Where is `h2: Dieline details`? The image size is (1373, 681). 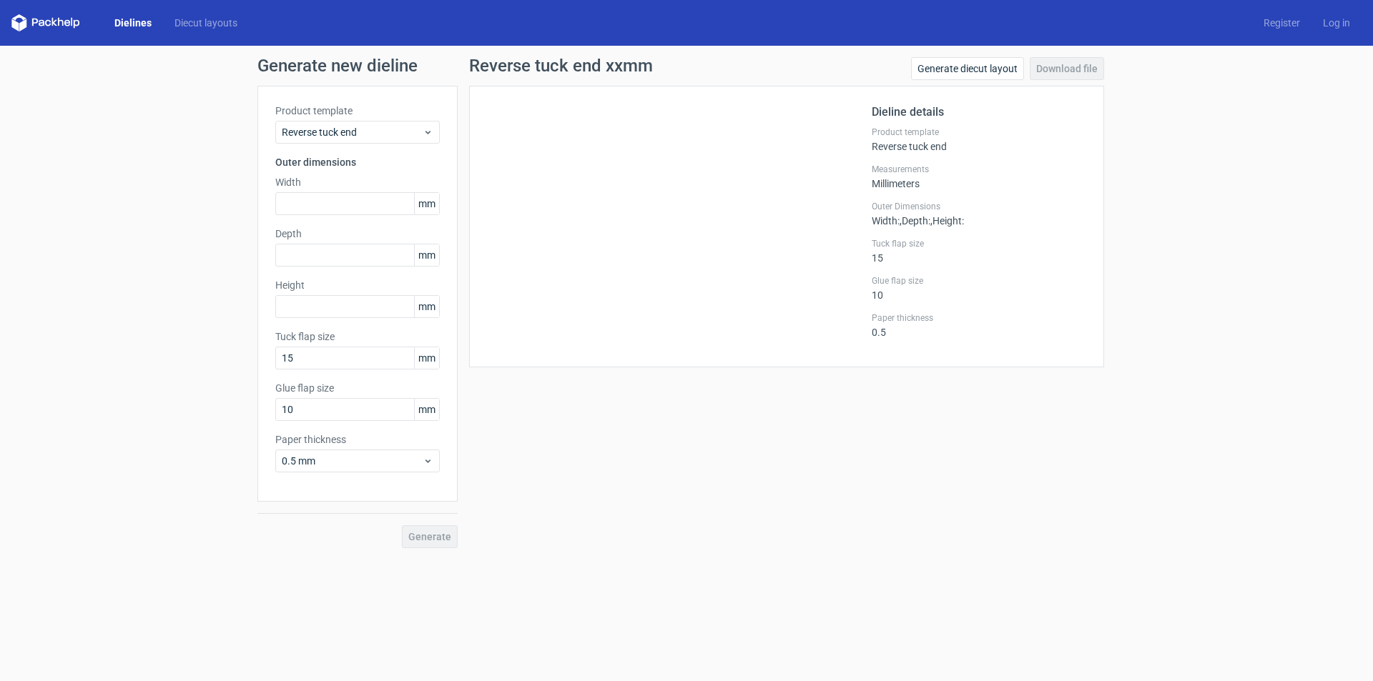
h2: Dieline details is located at coordinates (979, 112).